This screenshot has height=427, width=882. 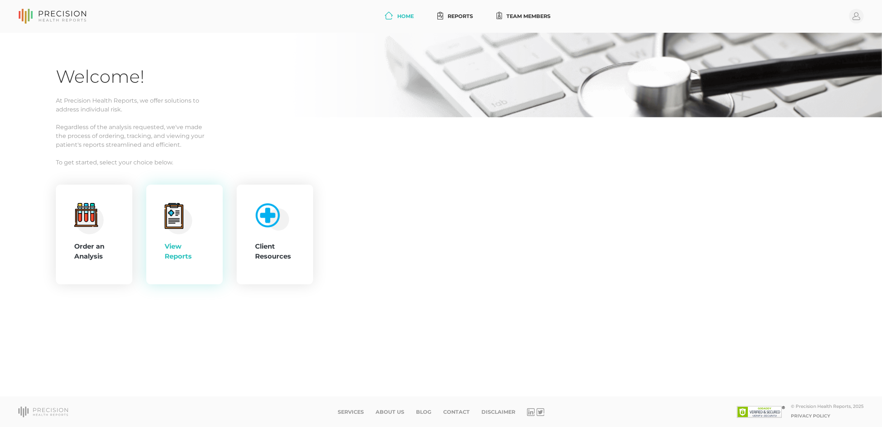 I want to click on a: Privacy Policy, so click(x=811, y=415).